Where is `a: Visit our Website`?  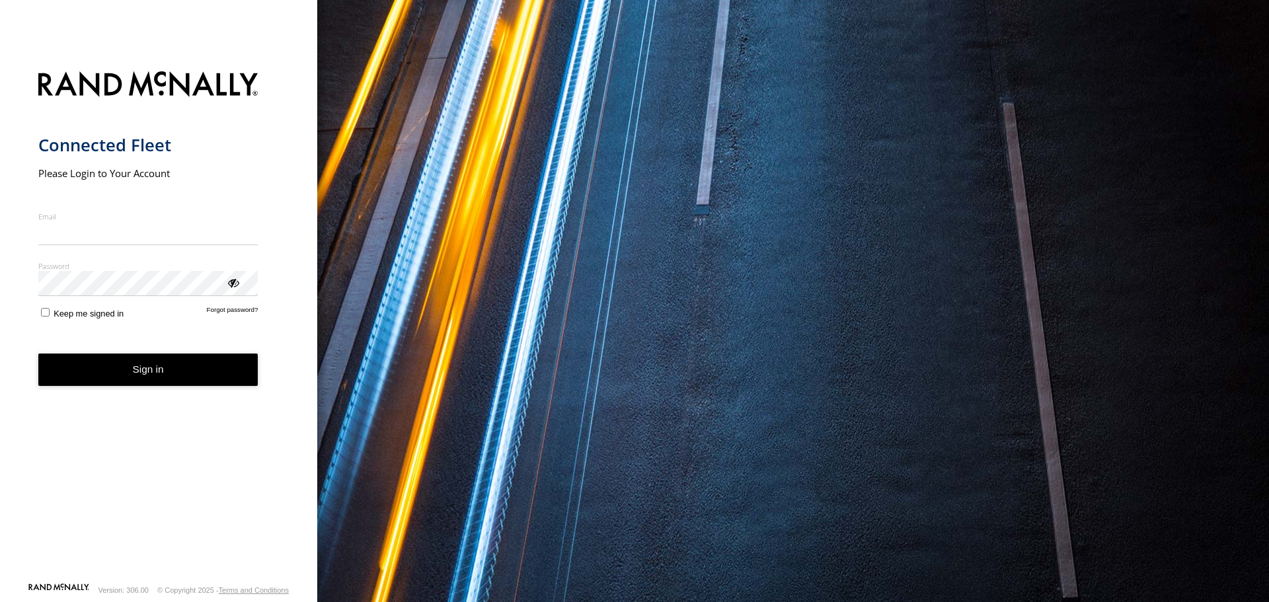
a: Visit our Website is located at coordinates (59, 590).